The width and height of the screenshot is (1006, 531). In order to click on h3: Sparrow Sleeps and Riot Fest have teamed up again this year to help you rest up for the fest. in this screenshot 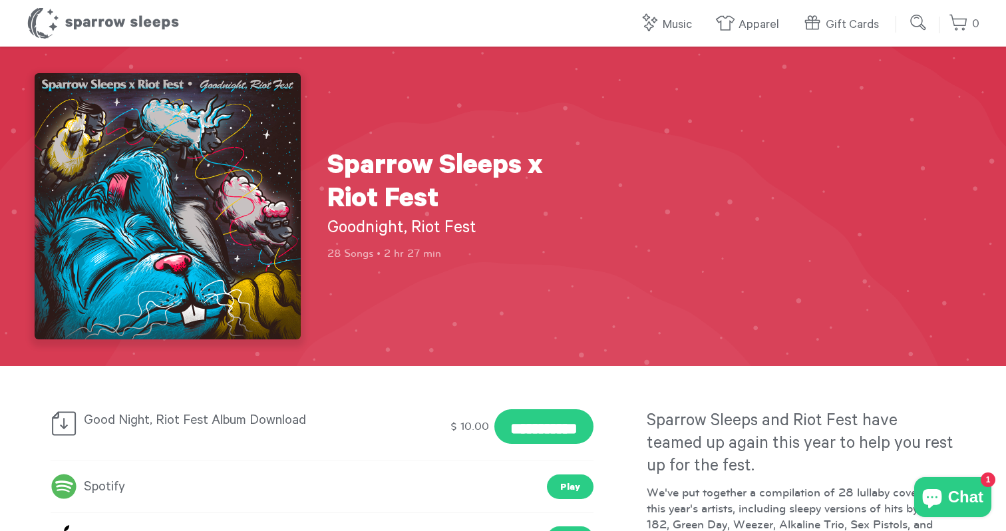, I will do `click(801, 445)`.